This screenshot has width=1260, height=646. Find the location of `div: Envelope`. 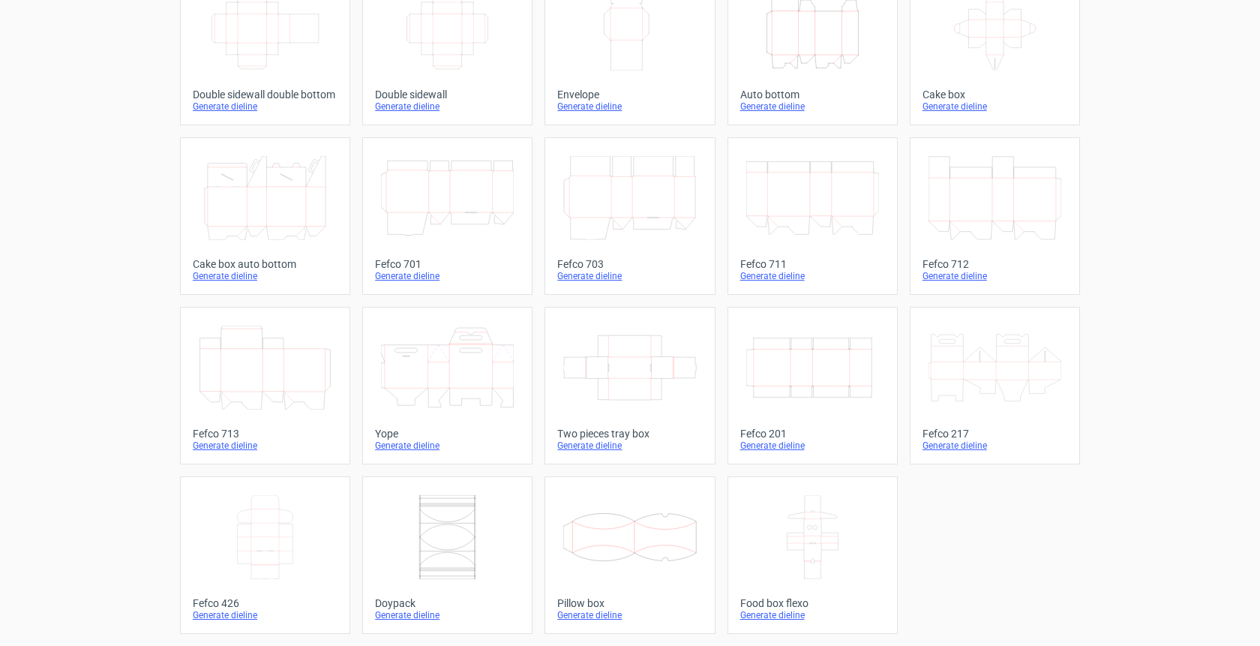

div: Envelope is located at coordinates (629, 94).